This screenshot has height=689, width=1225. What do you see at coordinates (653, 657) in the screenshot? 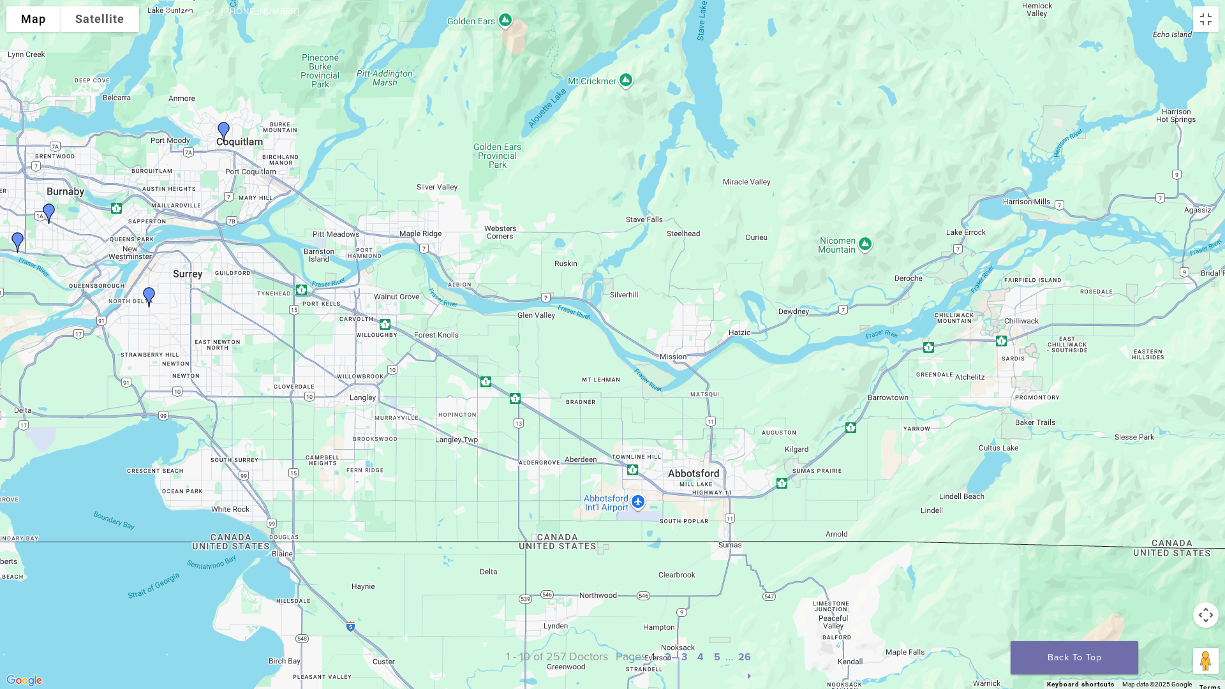
I see `a: 1` at bounding box center [653, 657].